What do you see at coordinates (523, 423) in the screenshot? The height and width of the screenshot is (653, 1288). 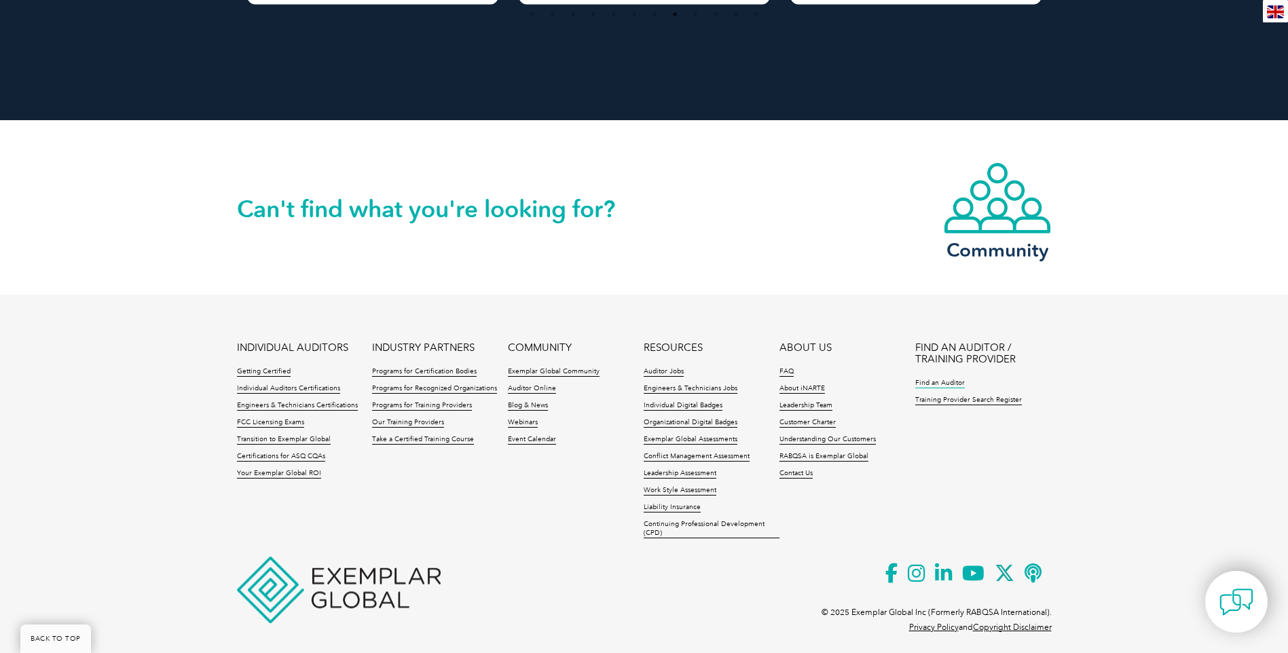 I see `a: Webinars` at bounding box center [523, 423].